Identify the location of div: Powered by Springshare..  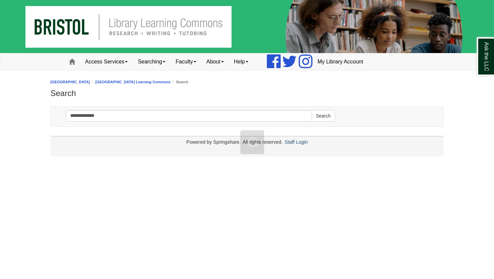
(213, 142).